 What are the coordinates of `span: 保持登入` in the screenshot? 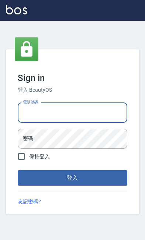 It's located at (40, 157).